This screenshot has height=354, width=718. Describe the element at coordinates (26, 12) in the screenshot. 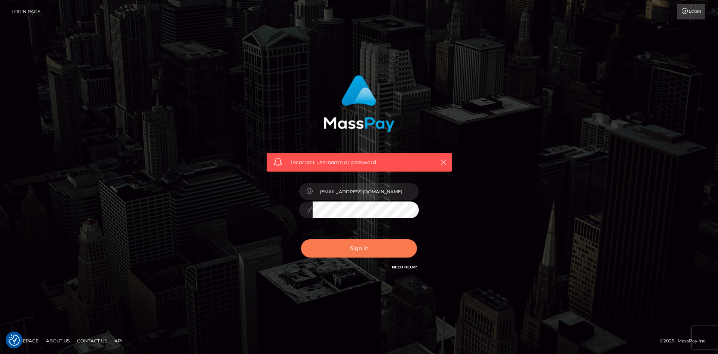

I see `a: Login Page` at that location.